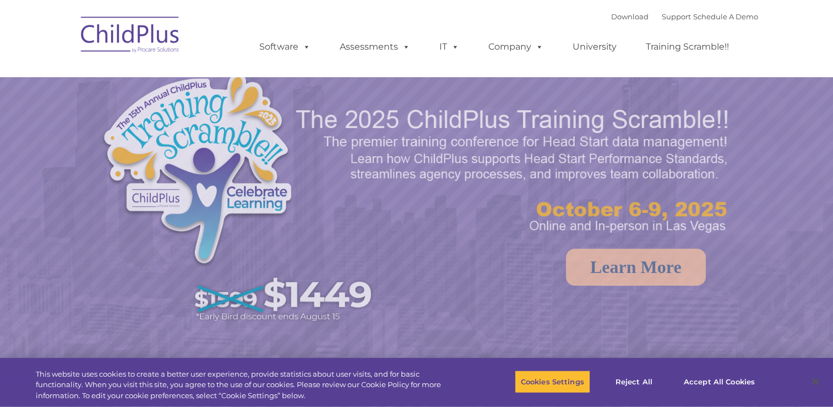 This screenshot has width=833, height=407. What do you see at coordinates (634, 381) in the screenshot?
I see `button: Reject All` at bounding box center [634, 381].